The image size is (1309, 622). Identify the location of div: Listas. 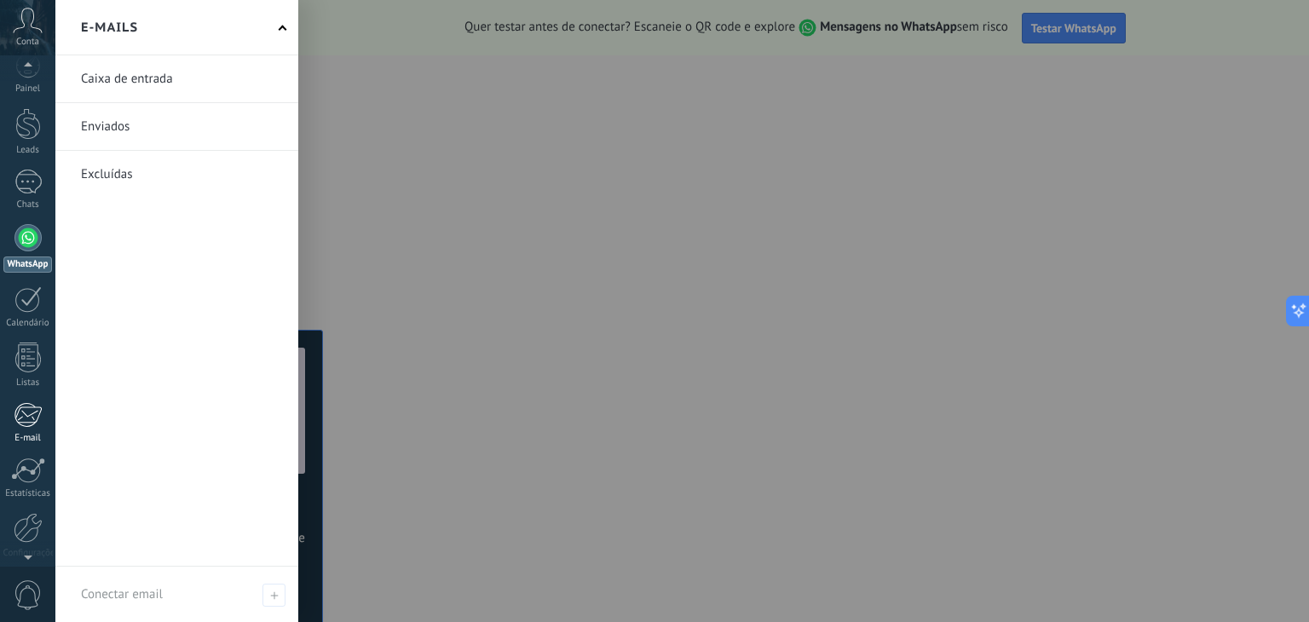
(28, 383).